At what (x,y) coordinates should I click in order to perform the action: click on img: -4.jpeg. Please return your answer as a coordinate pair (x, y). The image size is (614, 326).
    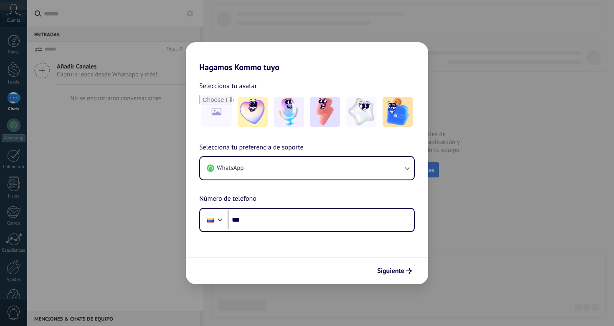
    Looking at the image, I should click on (361, 112).